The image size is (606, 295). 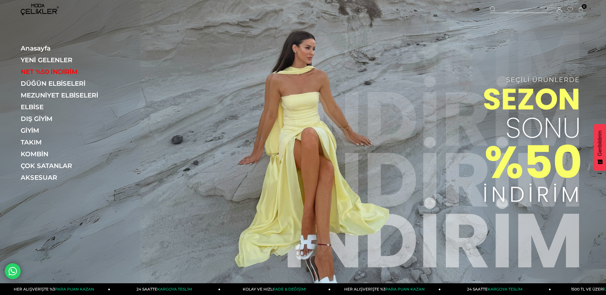 I want to click on a: Anasayfa, so click(x=64, y=48).